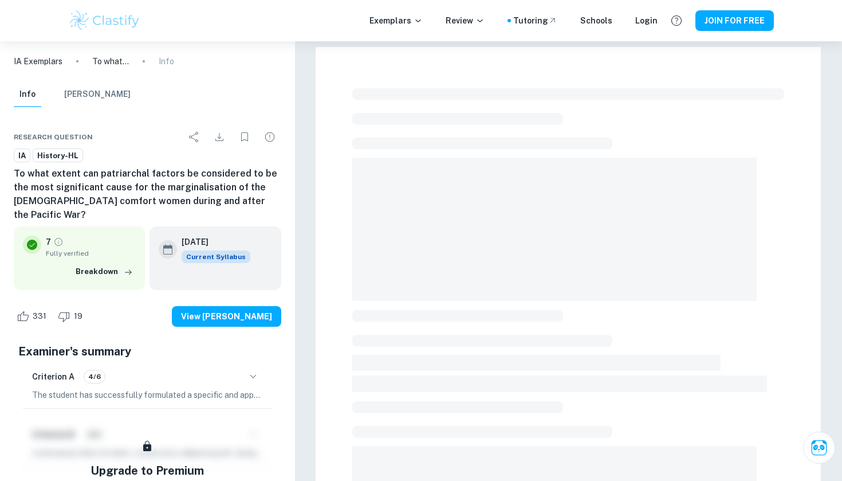  What do you see at coordinates (53, 377) in the screenshot?
I see `h6: Criterion A` at bounding box center [53, 377].